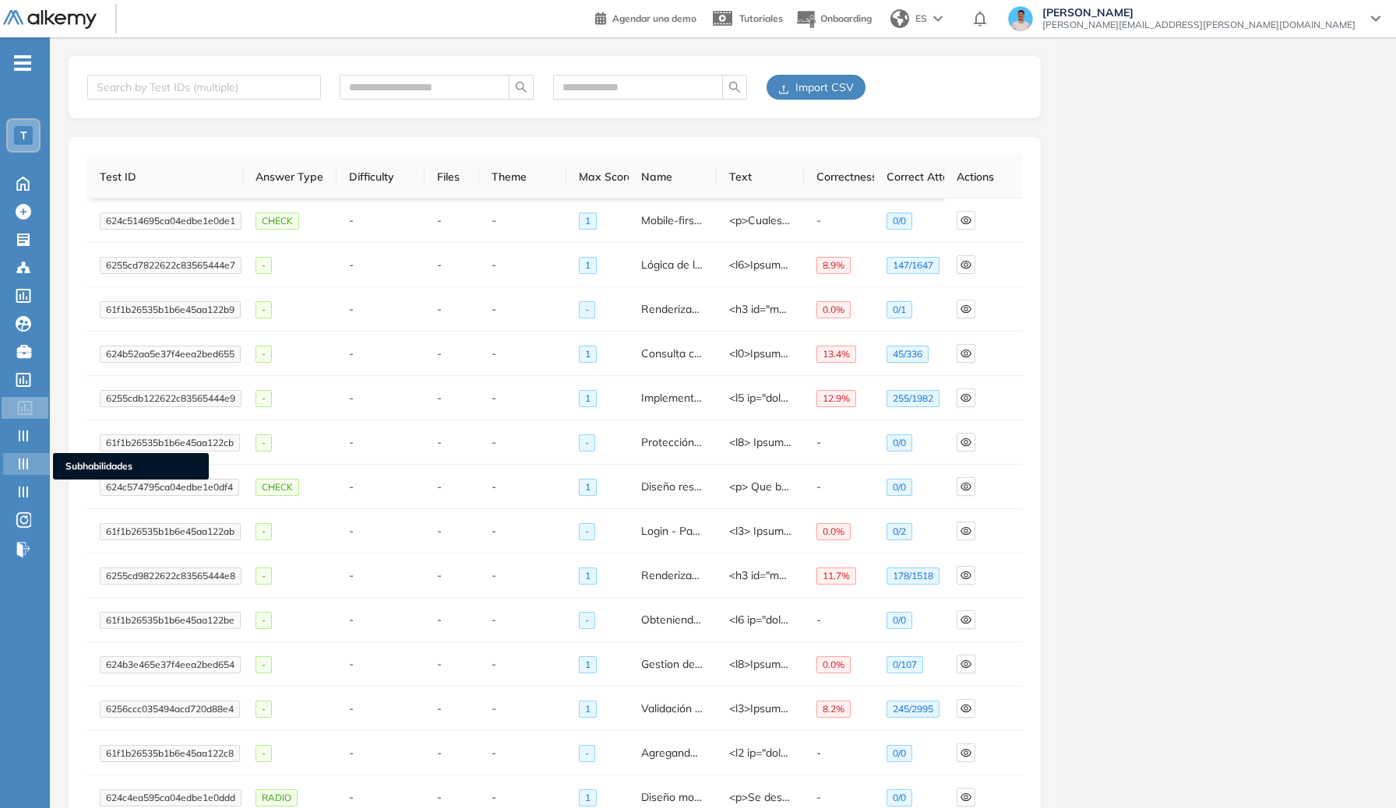  What do you see at coordinates (760, 664) in the screenshot?
I see `td: <h3>Consigna</h3> <p>Se desea realizar un prototipo para el registro, inicio de sesion y perfil d...` at bounding box center [760, 664].